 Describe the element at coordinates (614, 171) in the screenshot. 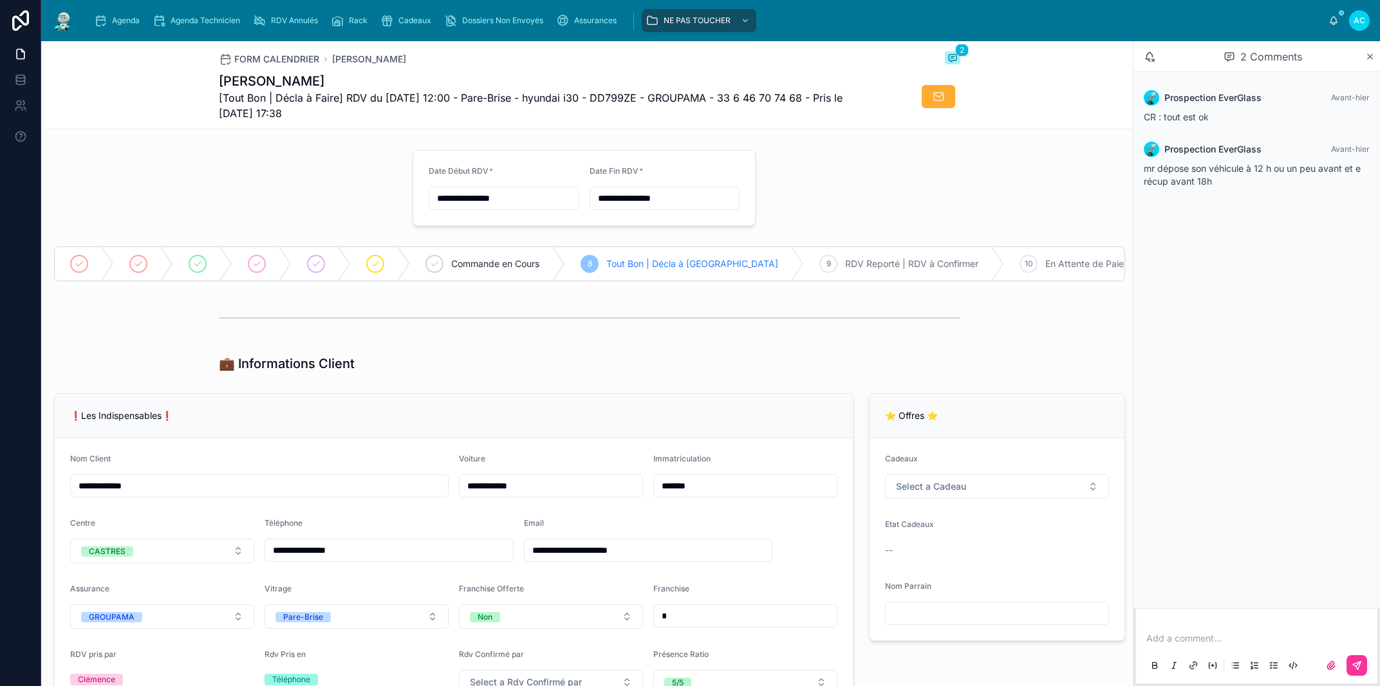

I see `span: Date Fin RDV` at that location.